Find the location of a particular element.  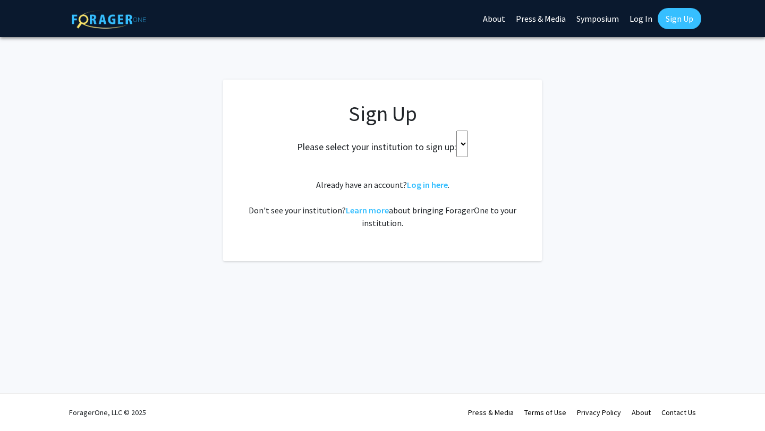

h1: Sign Up is located at coordinates (382, 114).